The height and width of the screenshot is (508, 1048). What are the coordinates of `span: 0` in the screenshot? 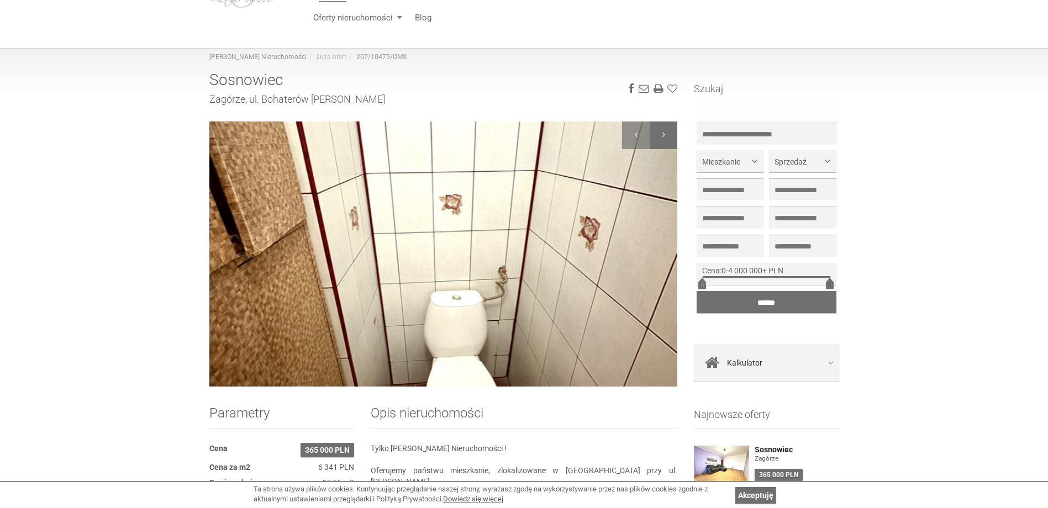 It's located at (724, 271).